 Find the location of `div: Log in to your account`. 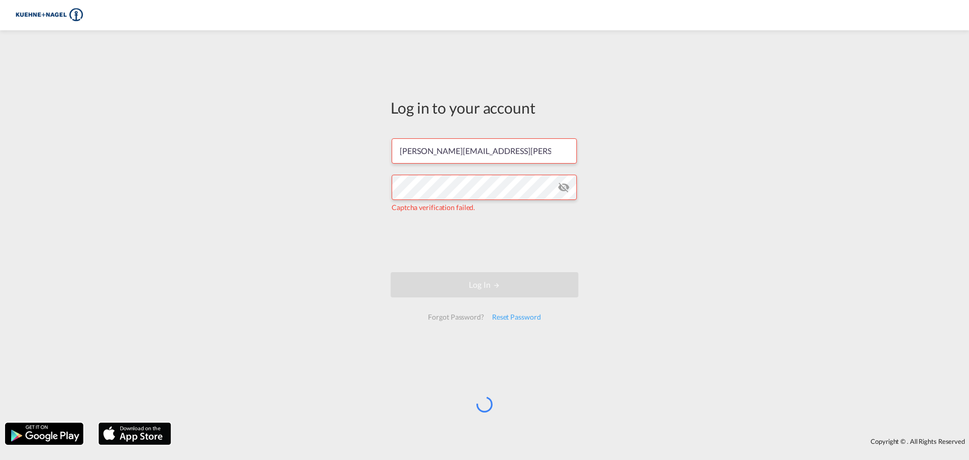

div: Log in to your account is located at coordinates (484, 107).